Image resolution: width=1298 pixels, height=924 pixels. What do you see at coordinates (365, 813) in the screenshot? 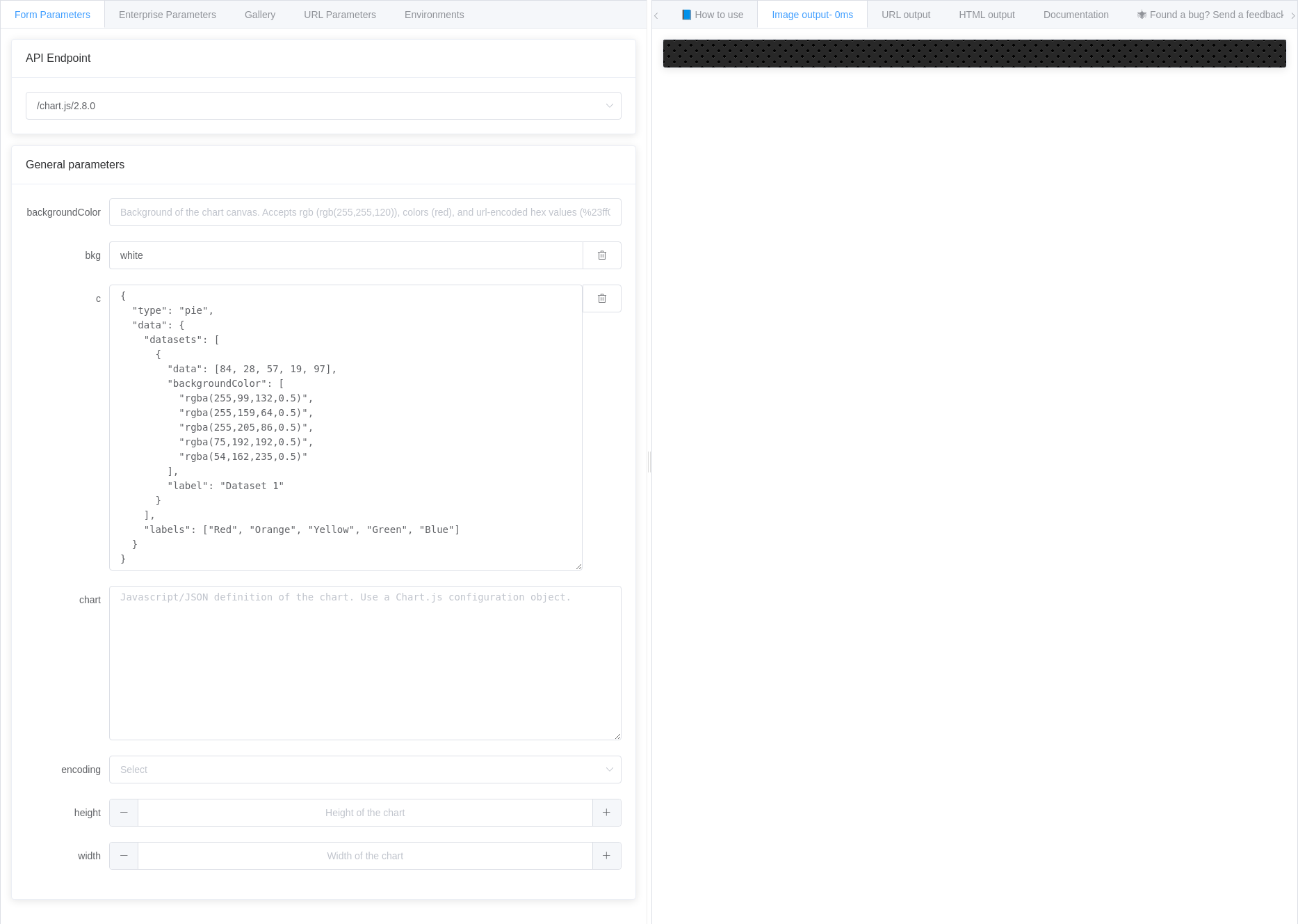
I see `input: Height of the chart` at bounding box center [365, 813].